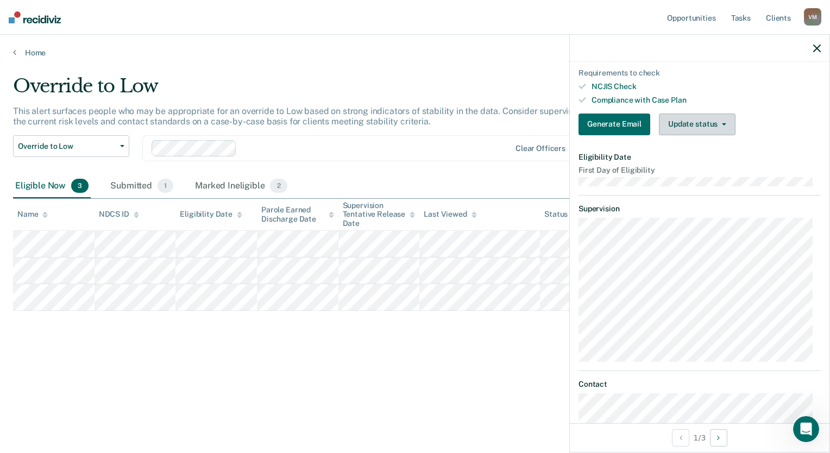  Describe the element at coordinates (556, 214) in the screenshot. I see `div: Status` at that location.